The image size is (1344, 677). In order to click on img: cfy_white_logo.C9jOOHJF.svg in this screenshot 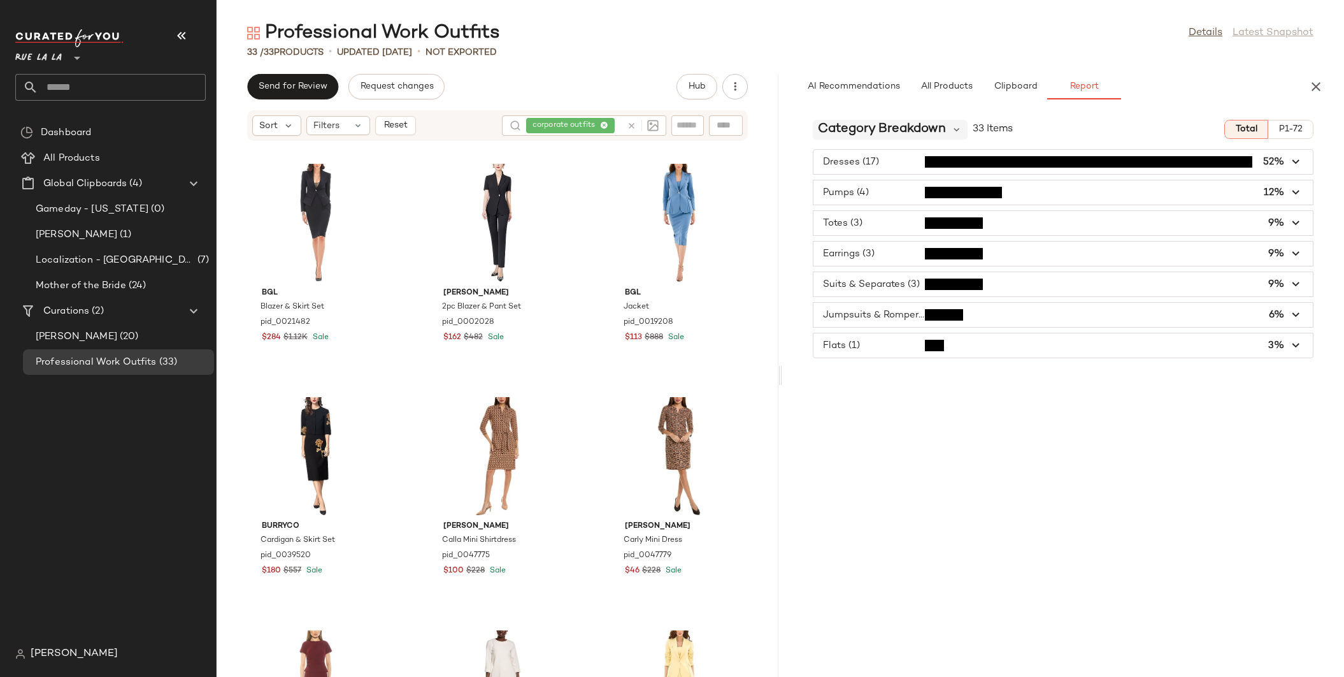, I will do `click(69, 38)`.